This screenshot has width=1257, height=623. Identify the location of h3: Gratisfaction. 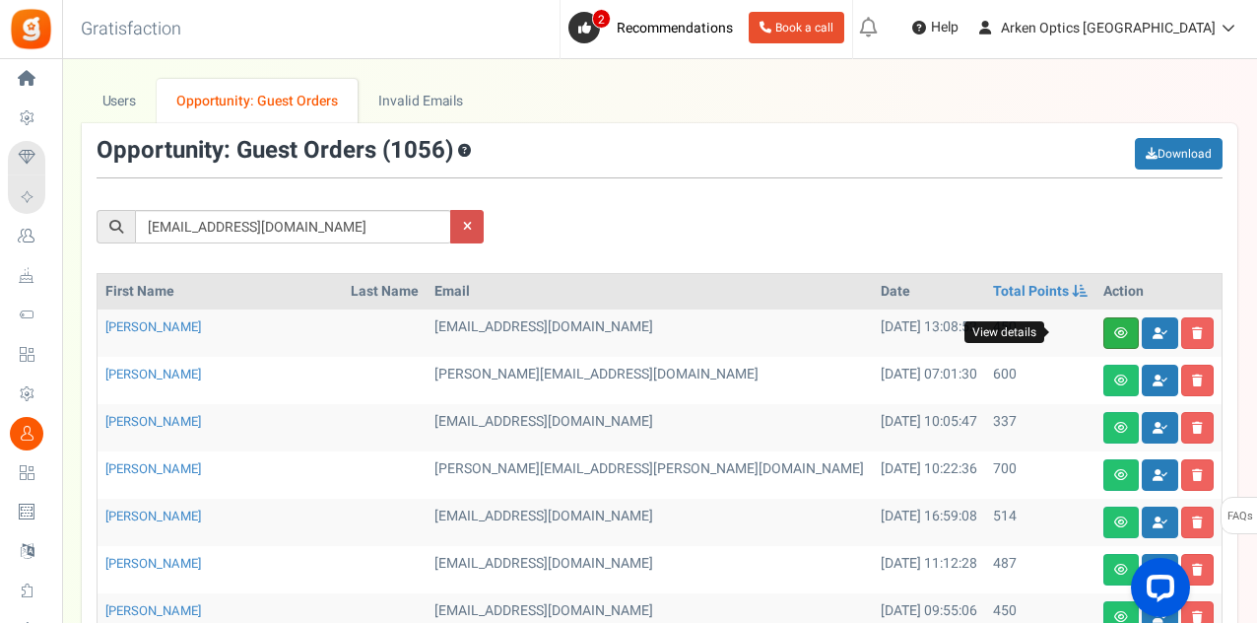
(131, 30).